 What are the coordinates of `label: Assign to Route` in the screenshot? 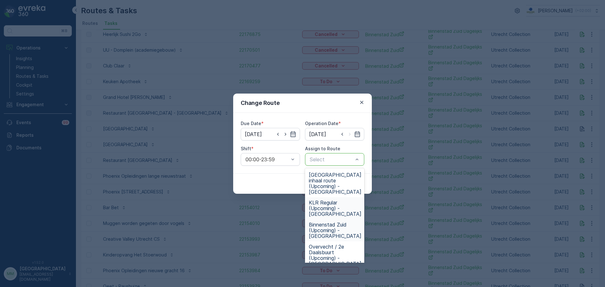 It's located at (323, 148).